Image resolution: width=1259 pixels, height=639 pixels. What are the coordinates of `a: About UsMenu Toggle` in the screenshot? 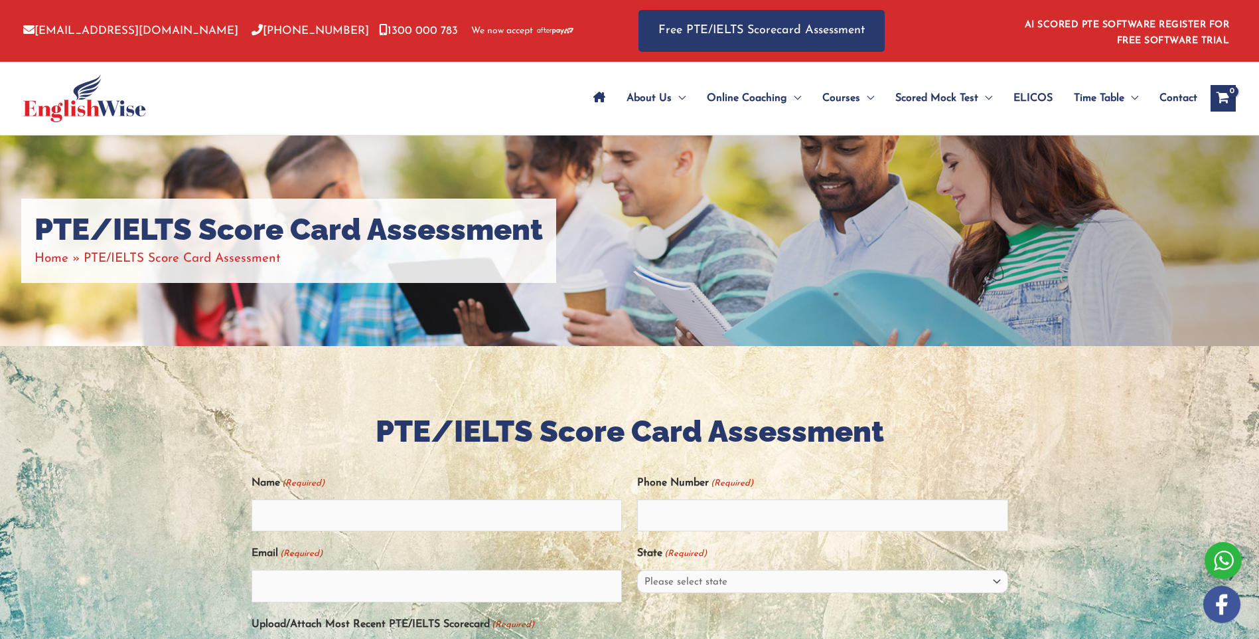 It's located at (656, 98).